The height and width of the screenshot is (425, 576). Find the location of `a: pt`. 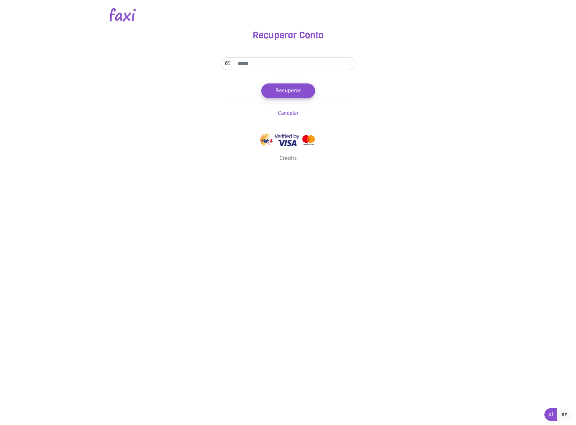

a: pt is located at coordinates (551, 414).